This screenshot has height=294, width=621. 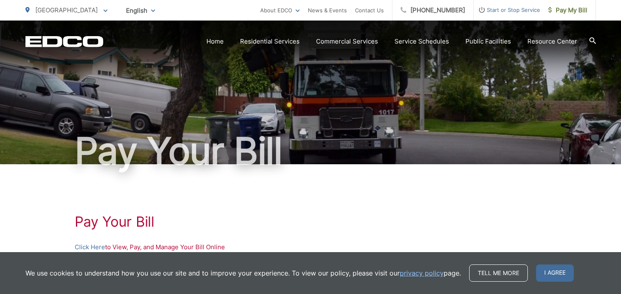 I want to click on a: Click Here, so click(x=90, y=247).